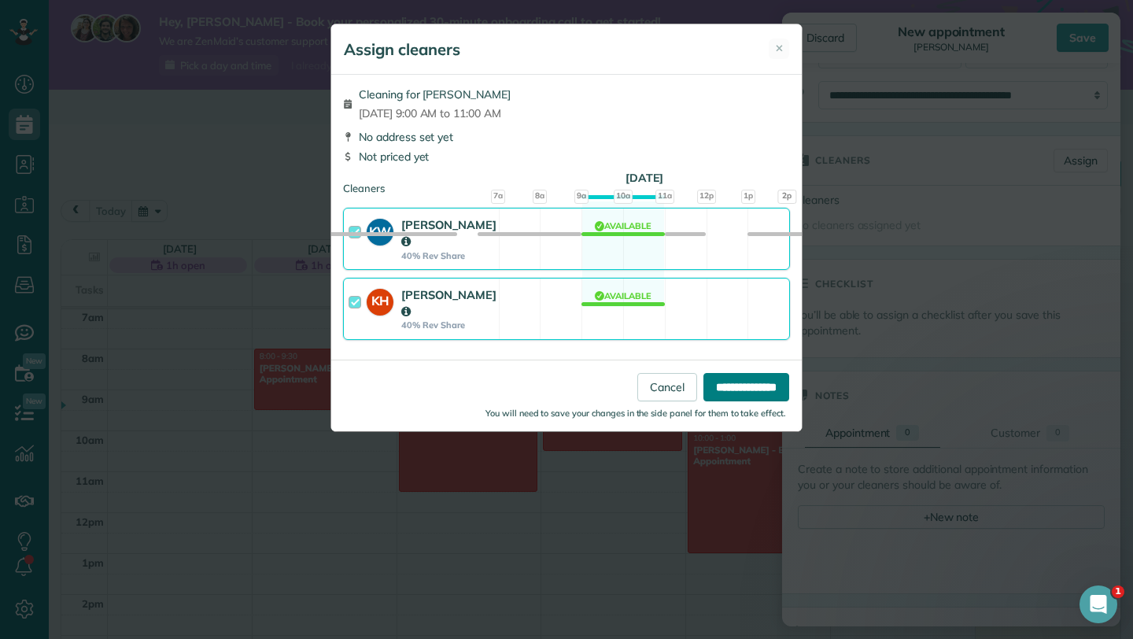  What do you see at coordinates (48, 45) in the screenshot?
I see `img: Profile image for Amar` at bounding box center [48, 45].